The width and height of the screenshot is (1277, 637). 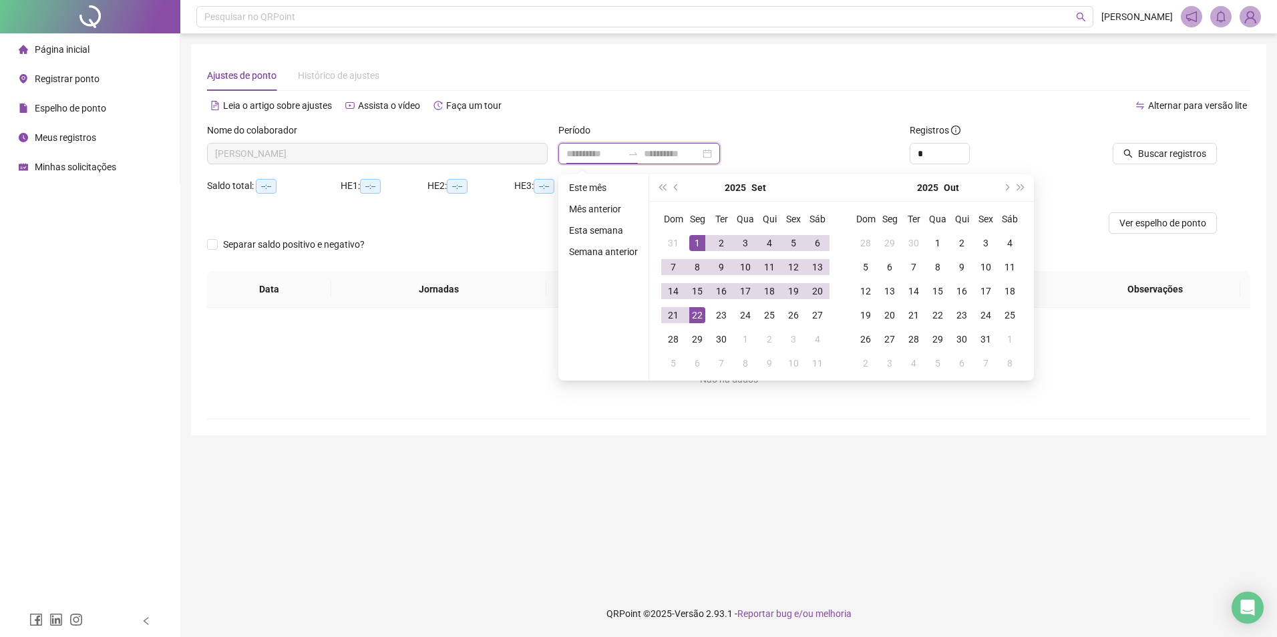 What do you see at coordinates (269, 289) in the screenshot?
I see `th: Data` at bounding box center [269, 289].